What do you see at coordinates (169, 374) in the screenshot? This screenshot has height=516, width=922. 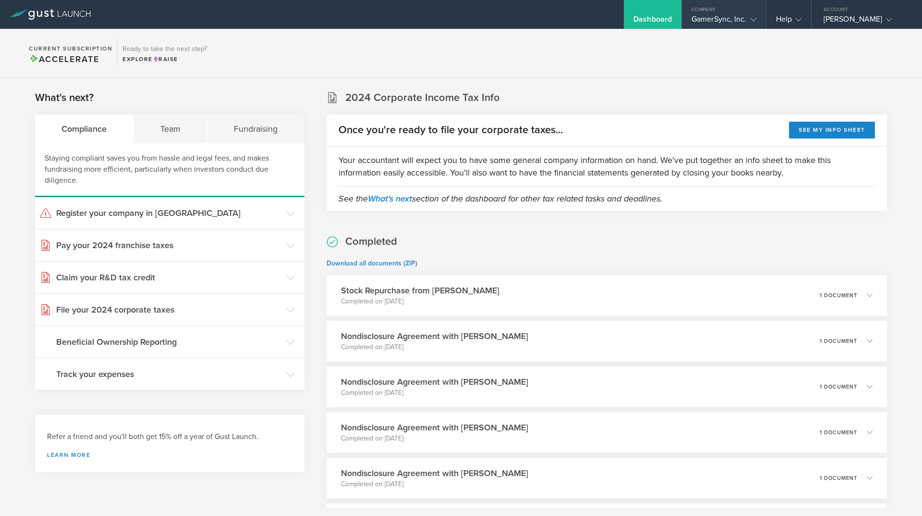 I see `h3: Track your expenses` at bounding box center [169, 374].